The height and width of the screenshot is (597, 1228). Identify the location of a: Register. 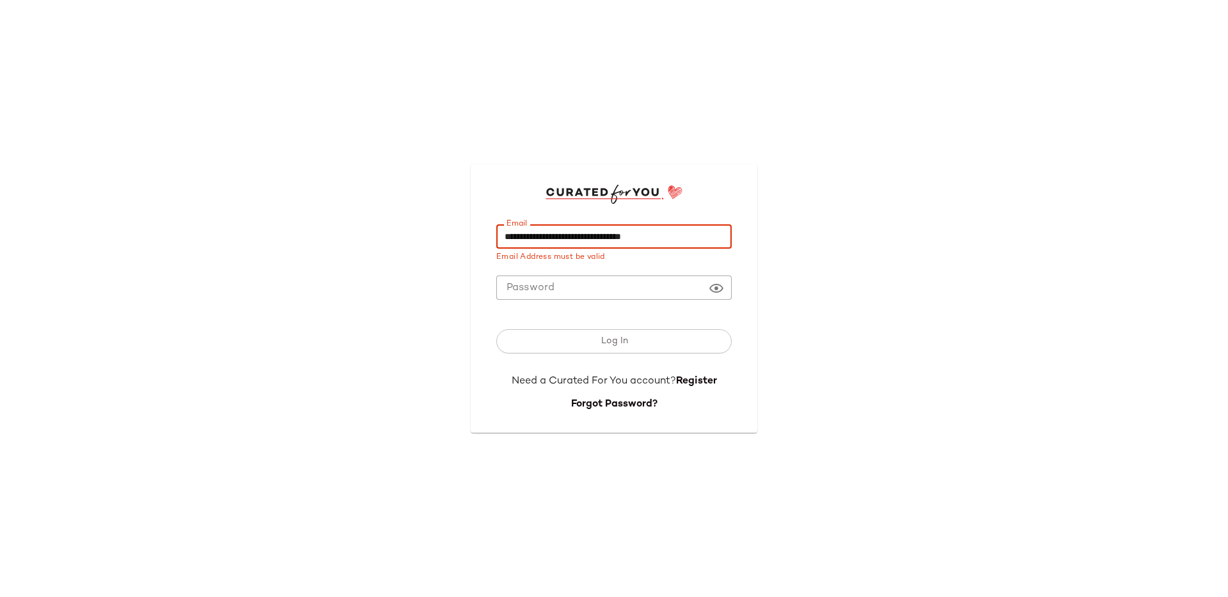
(697, 381).